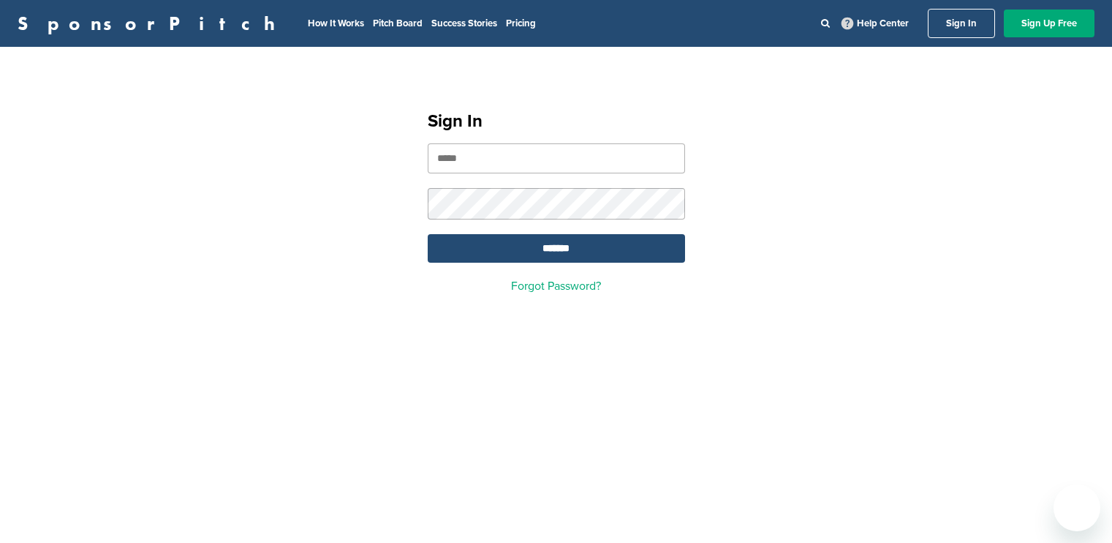  I want to click on a: Forgot Password?, so click(556, 286).